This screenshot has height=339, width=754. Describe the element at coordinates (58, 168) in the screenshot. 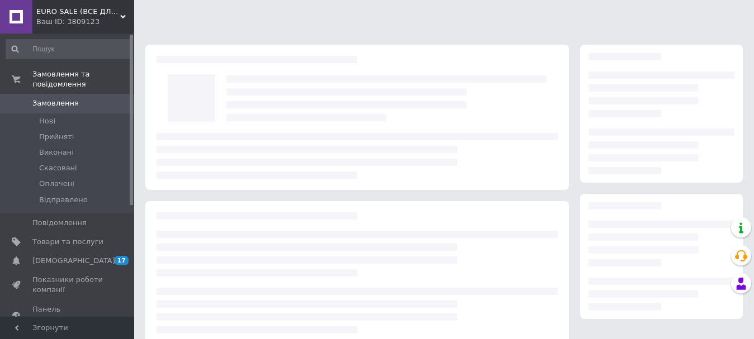

I see `span: Скасовані` at that location.